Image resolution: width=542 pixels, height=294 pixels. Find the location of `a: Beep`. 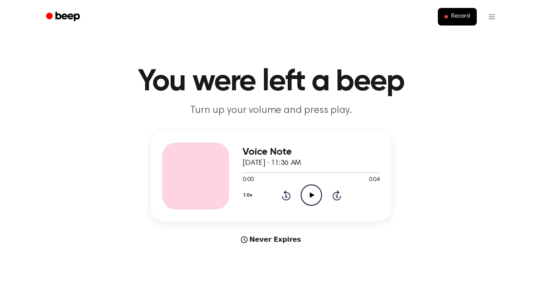

a: Beep is located at coordinates (64, 17).